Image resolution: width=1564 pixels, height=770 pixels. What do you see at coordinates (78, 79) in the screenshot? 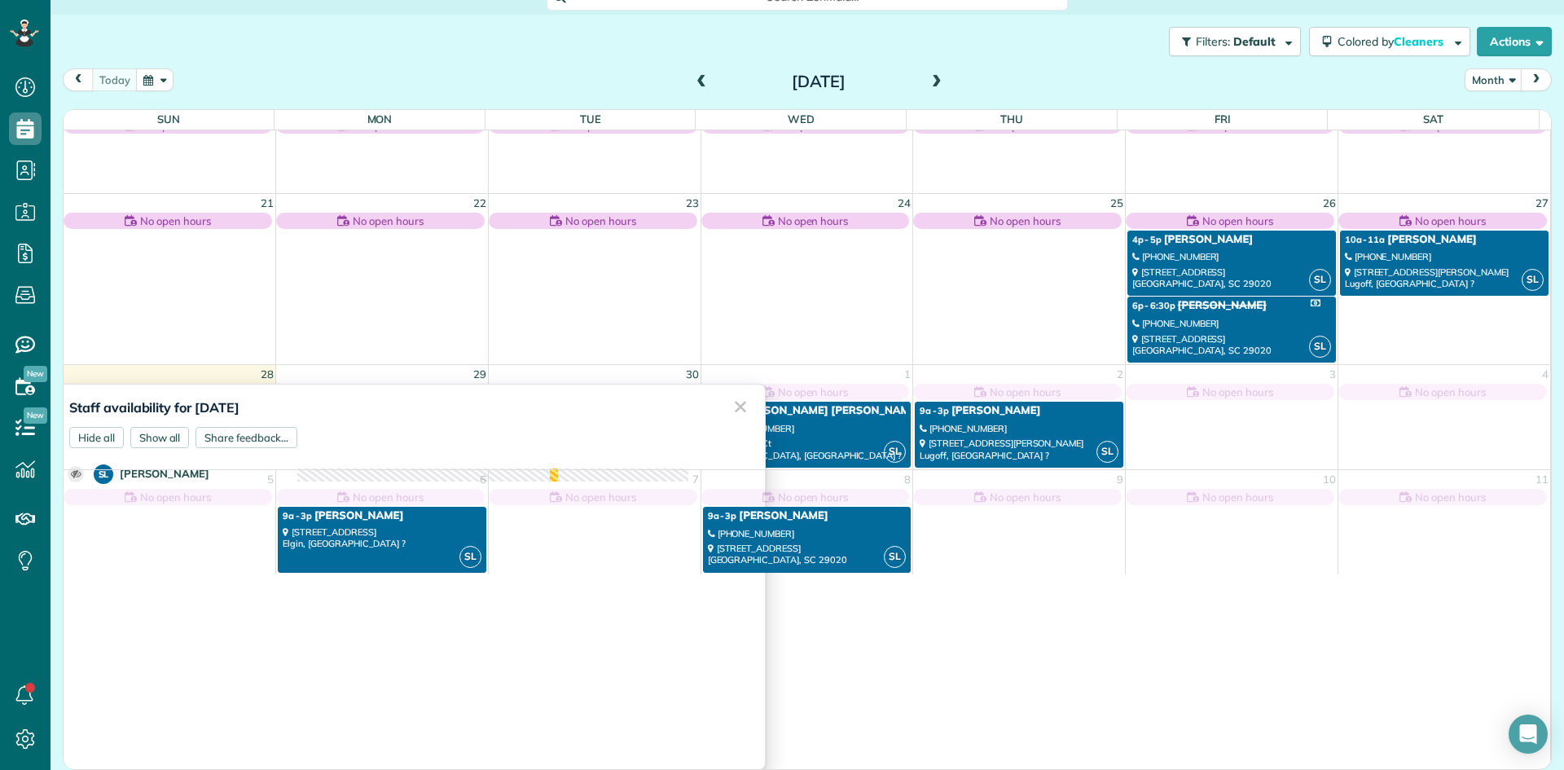
I see `button: prev` at bounding box center [78, 79].